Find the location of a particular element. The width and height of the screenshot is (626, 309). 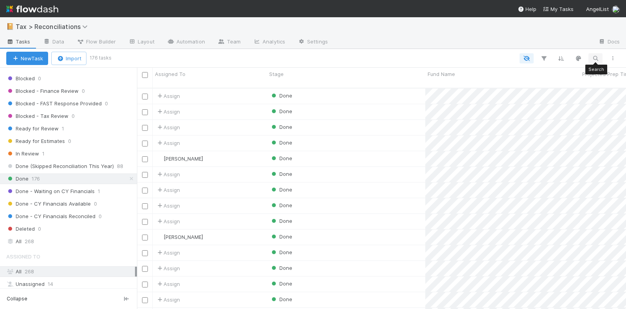

span: Done - CY Financials Reconciled is located at coordinates (51, 216).